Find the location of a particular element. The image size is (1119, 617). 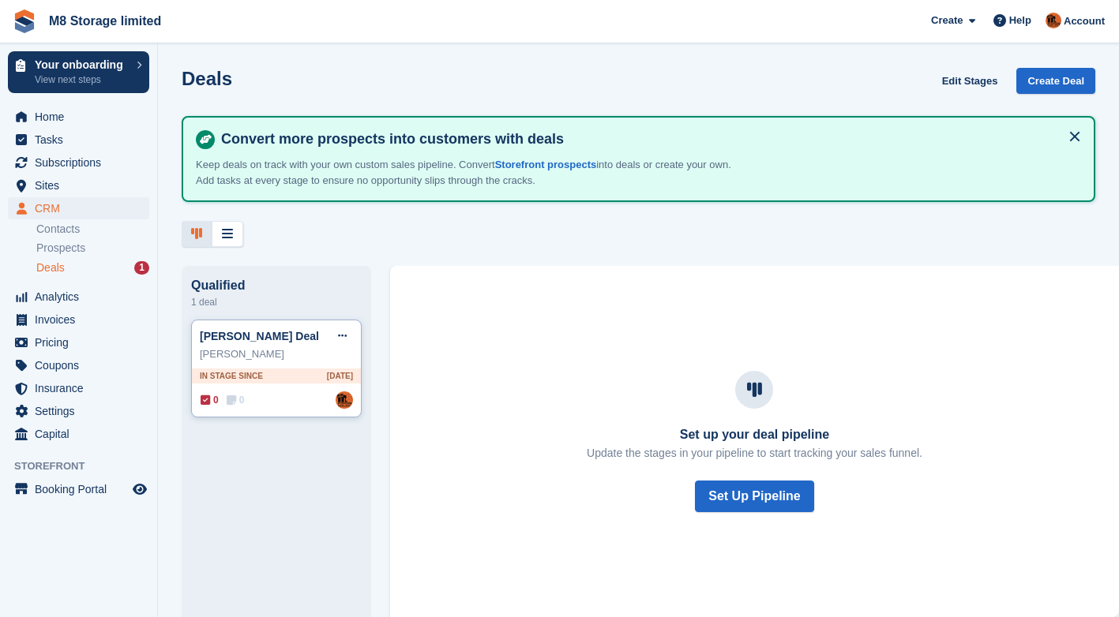

p: Keep deals on track with your own custom sales pipeline. Convert into deals or create your own. A... is located at coordinates (472, 172).